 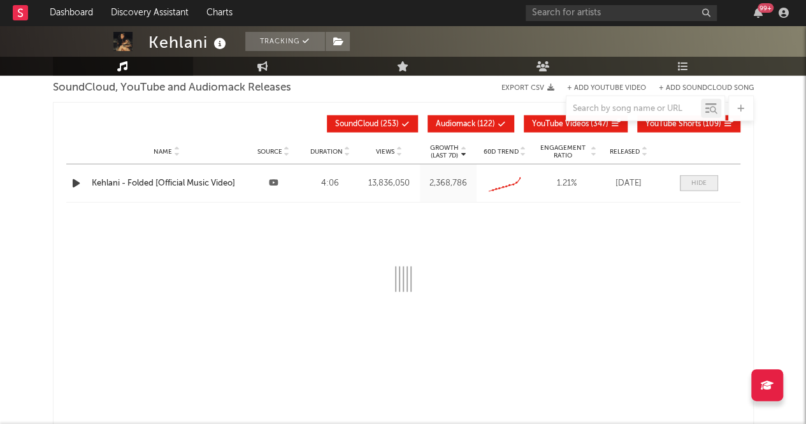 What do you see at coordinates (765, 8) in the screenshot?
I see `div: 99 +` at bounding box center [765, 8].